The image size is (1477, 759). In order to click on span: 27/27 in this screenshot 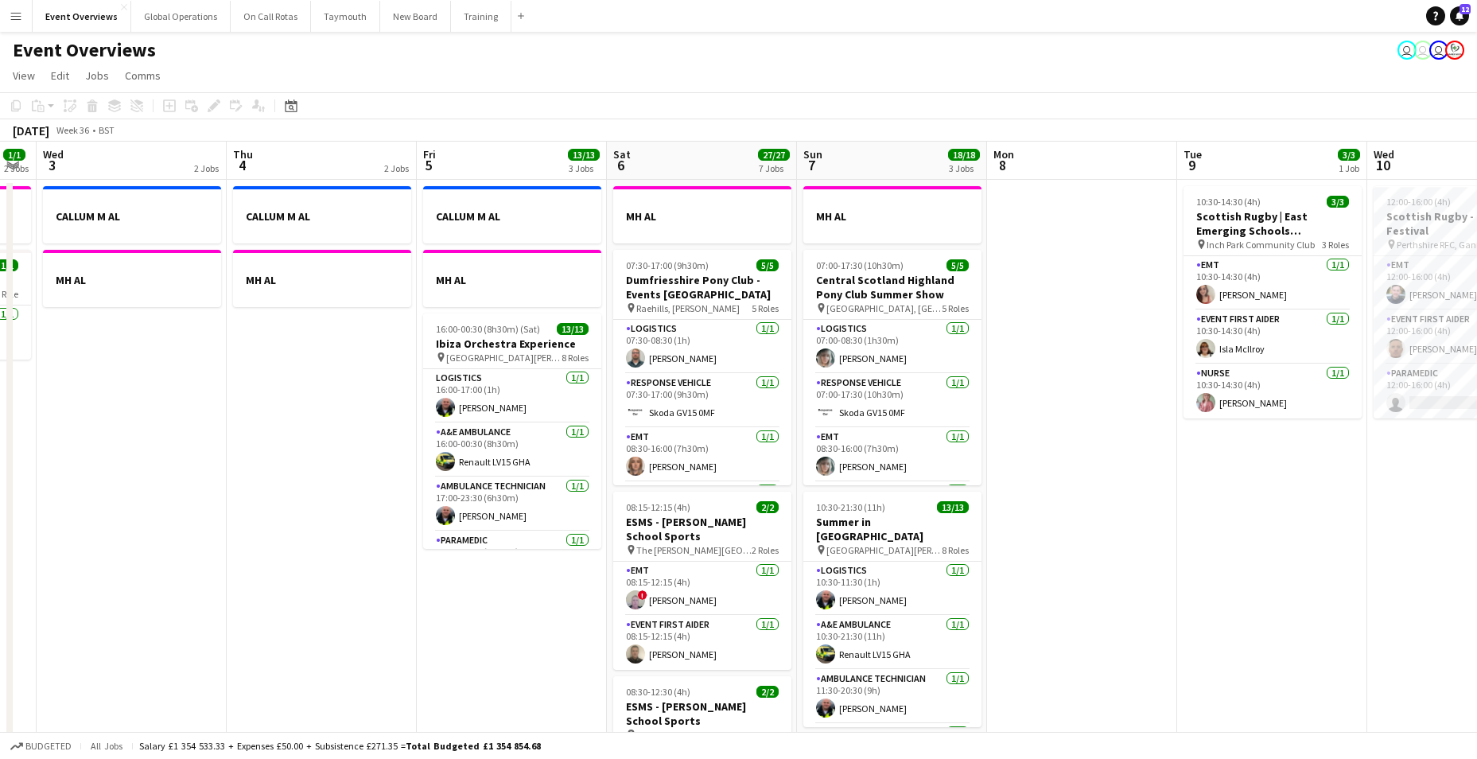, I will do `click(774, 154)`.